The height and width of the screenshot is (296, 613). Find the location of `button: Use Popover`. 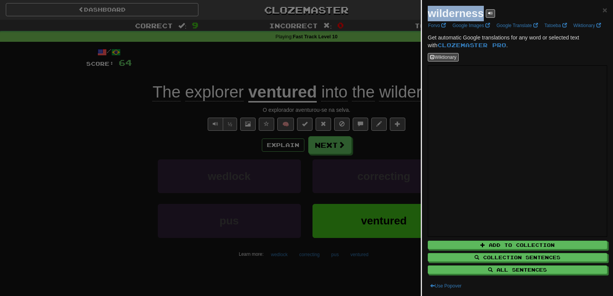

button: Use Popover is located at coordinates (445, 286).